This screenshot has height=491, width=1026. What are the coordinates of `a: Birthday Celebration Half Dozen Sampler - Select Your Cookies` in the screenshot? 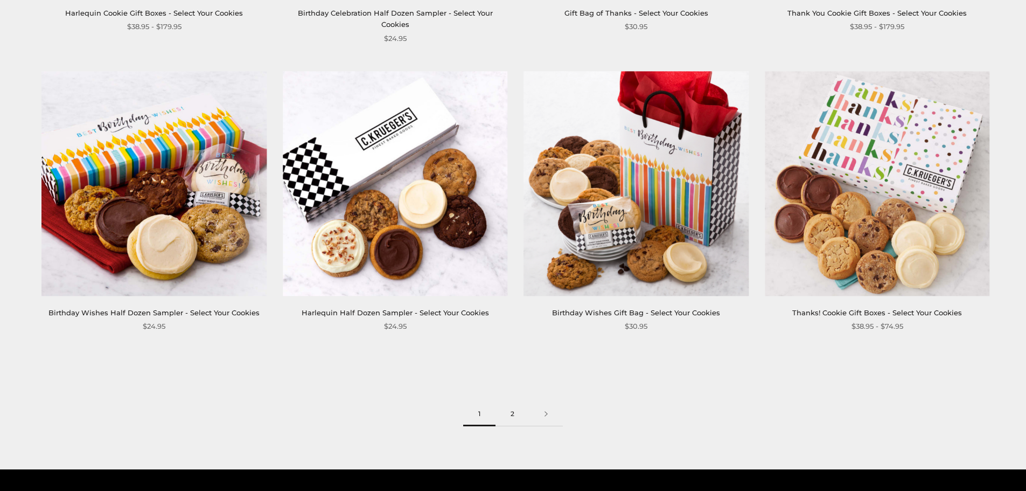 It's located at (395, 18).